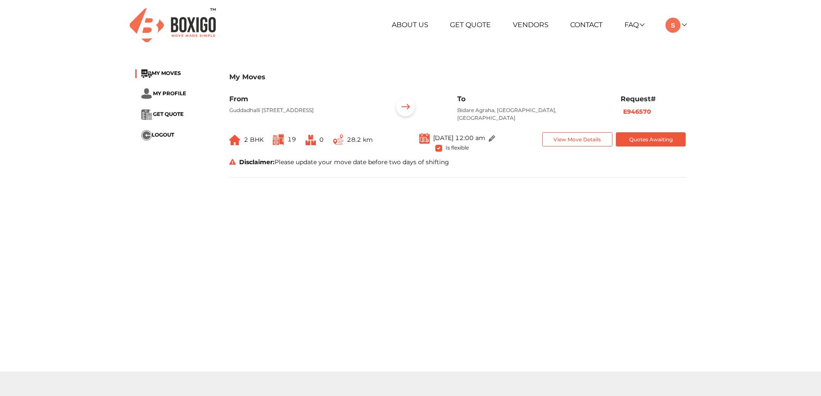 This screenshot has height=396, width=821. What do you see at coordinates (410, 25) in the screenshot?
I see `a: About Us` at bounding box center [410, 25].